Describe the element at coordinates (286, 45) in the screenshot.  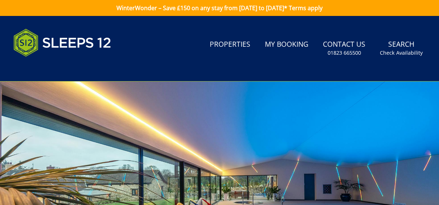
I see `a: My Booking` at that location.